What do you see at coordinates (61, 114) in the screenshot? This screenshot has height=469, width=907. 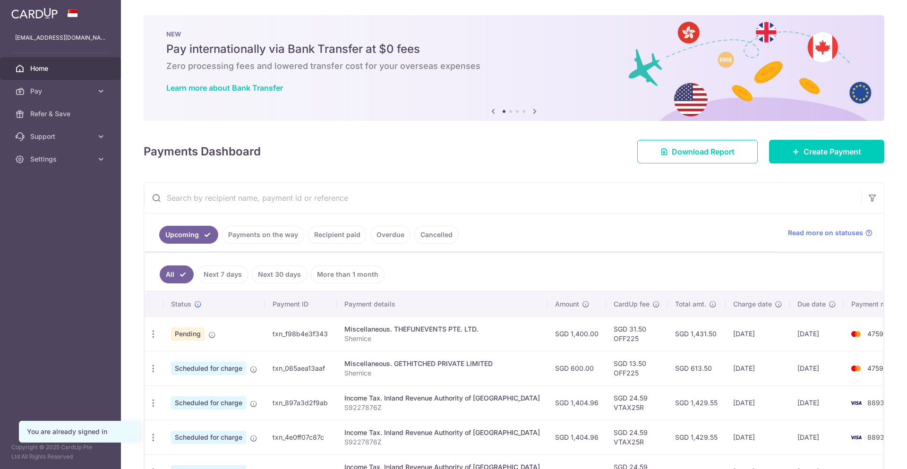 I see `span: Refer & Save` at bounding box center [61, 114].